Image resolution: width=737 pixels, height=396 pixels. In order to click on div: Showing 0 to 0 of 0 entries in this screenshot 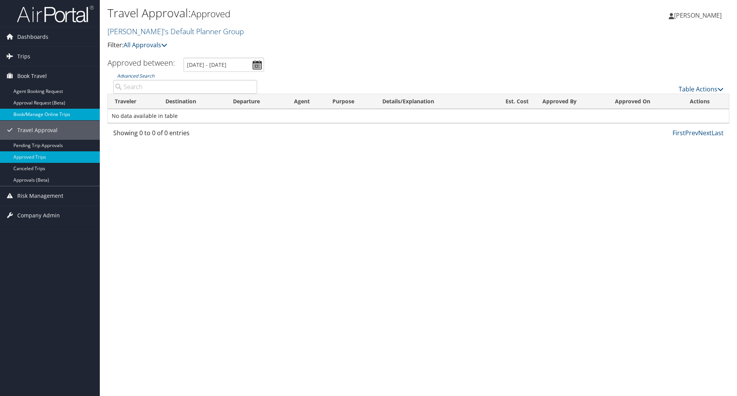, I will do `click(185, 135)`.